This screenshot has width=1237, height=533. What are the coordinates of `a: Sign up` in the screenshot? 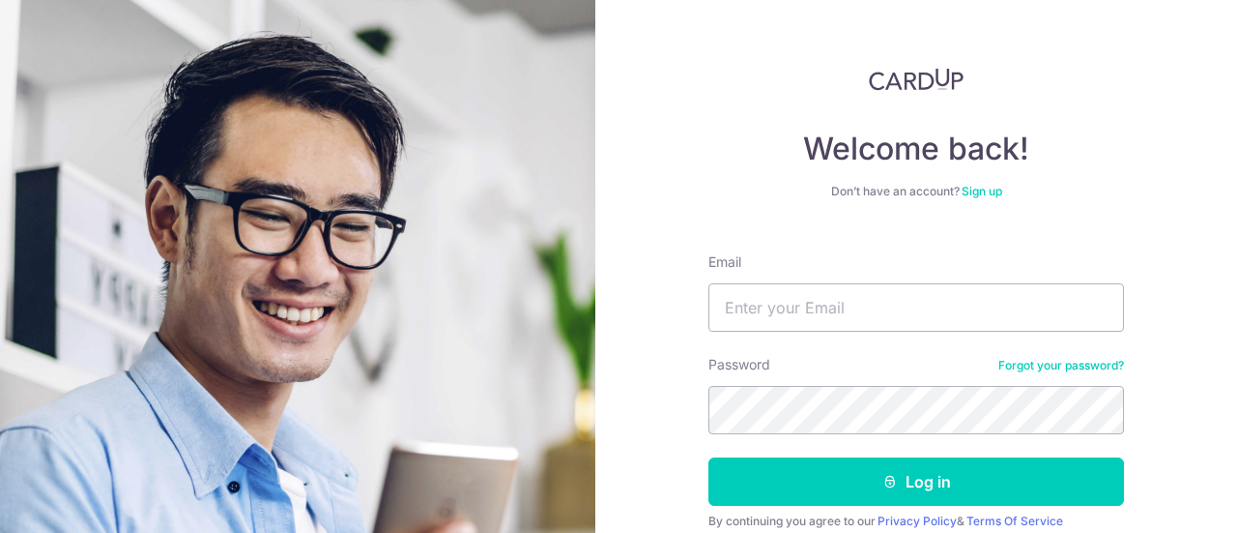 It's located at (982, 190).